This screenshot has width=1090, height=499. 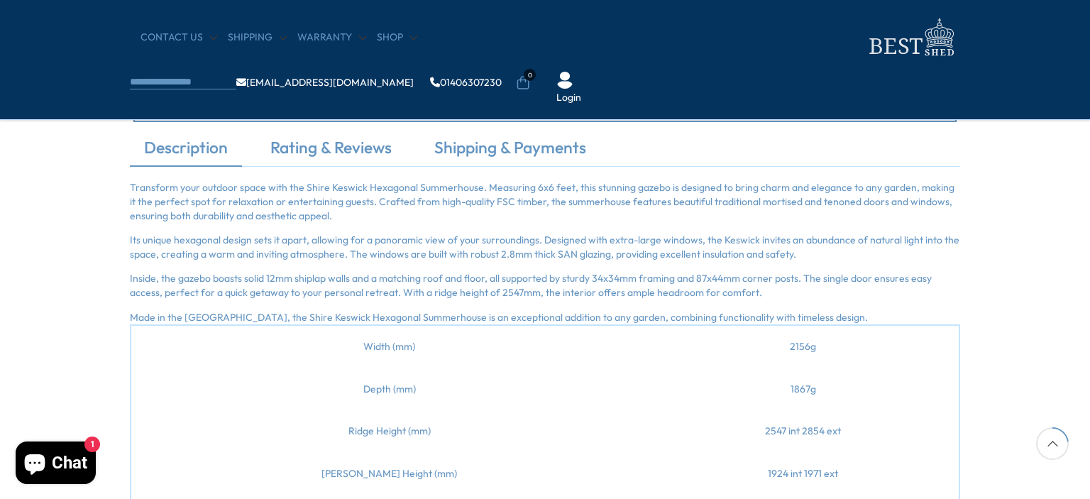 What do you see at coordinates (331, 151) in the screenshot?
I see `a: Rating & Reviews` at bounding box center [331, 151].